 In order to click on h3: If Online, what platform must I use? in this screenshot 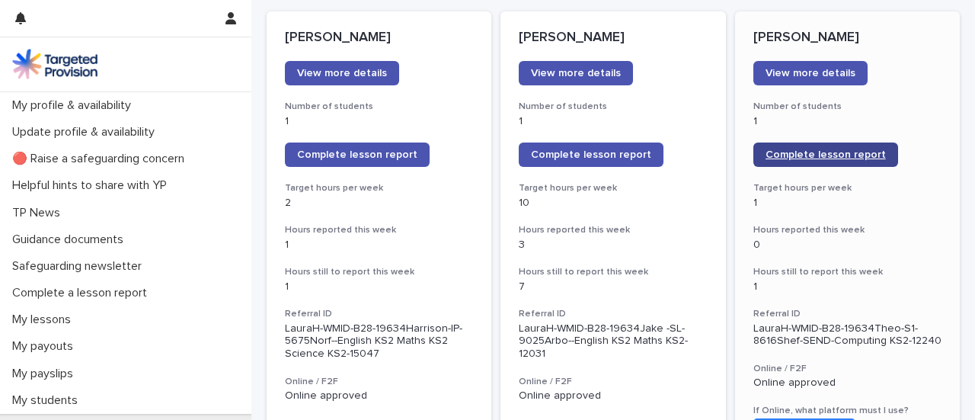, I will do `click(847, 410)`.